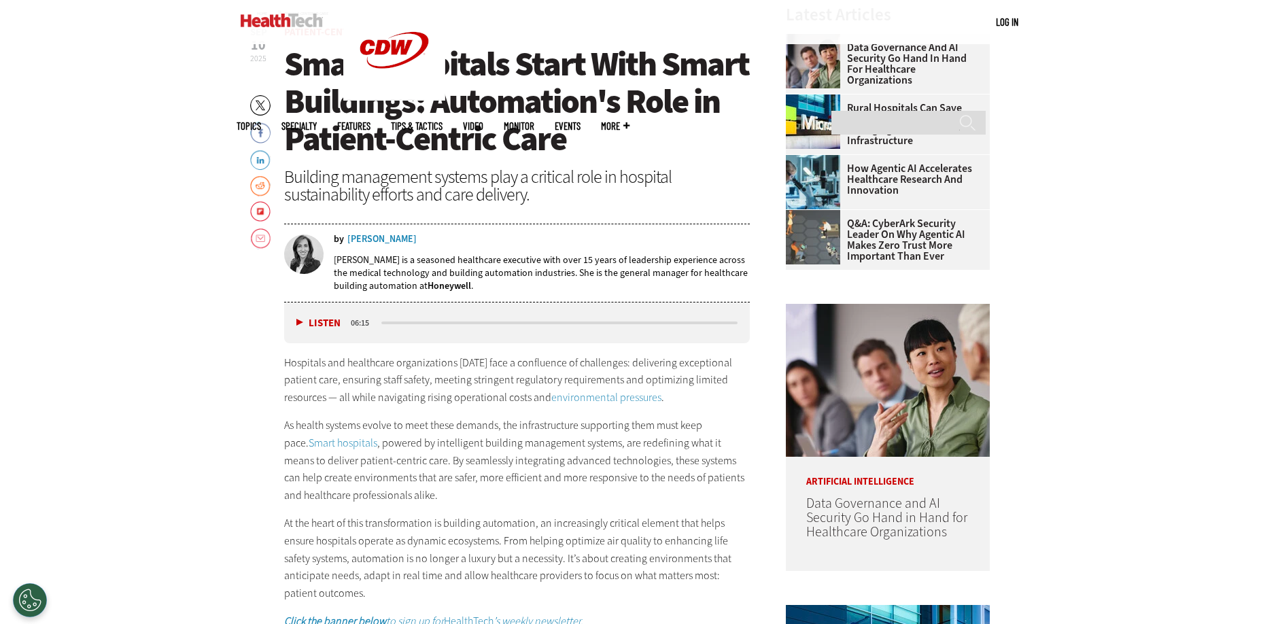 The height and width of the screenshot is (624, 1261). What do you see at coordinates (318, 323) in the screenshot?
I see `button: Listen` at bounding box center [318, 323].